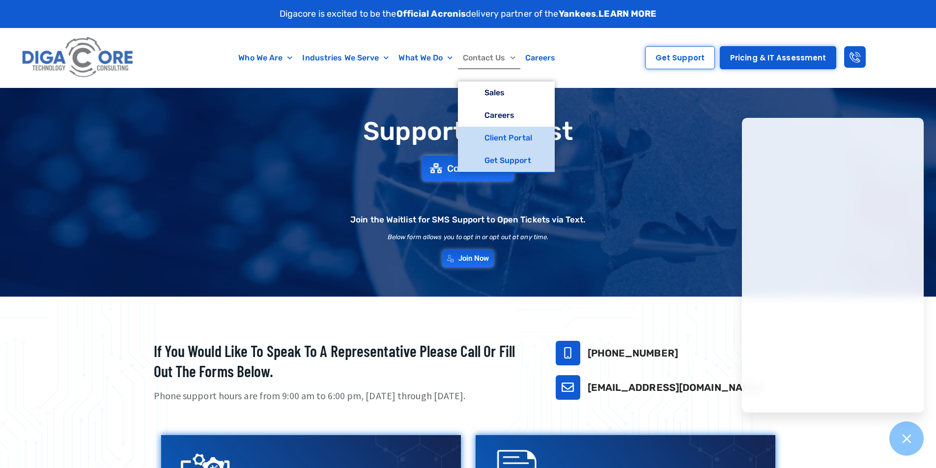 This screenshot has width=936, height=468. What do you see at coordinates (78, 57) in the screenshot?
I see `img: Digacore logo 1` at bounding box center [78, 57].